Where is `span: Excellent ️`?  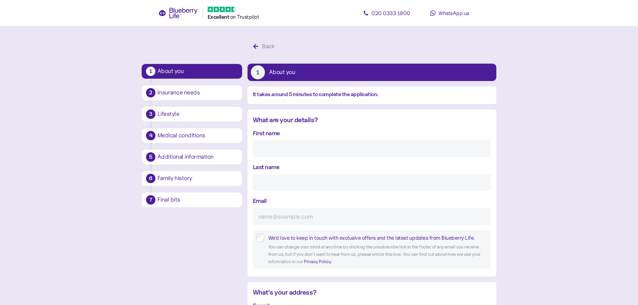
span: Excellent ️ is located at coordinates (219, 17).